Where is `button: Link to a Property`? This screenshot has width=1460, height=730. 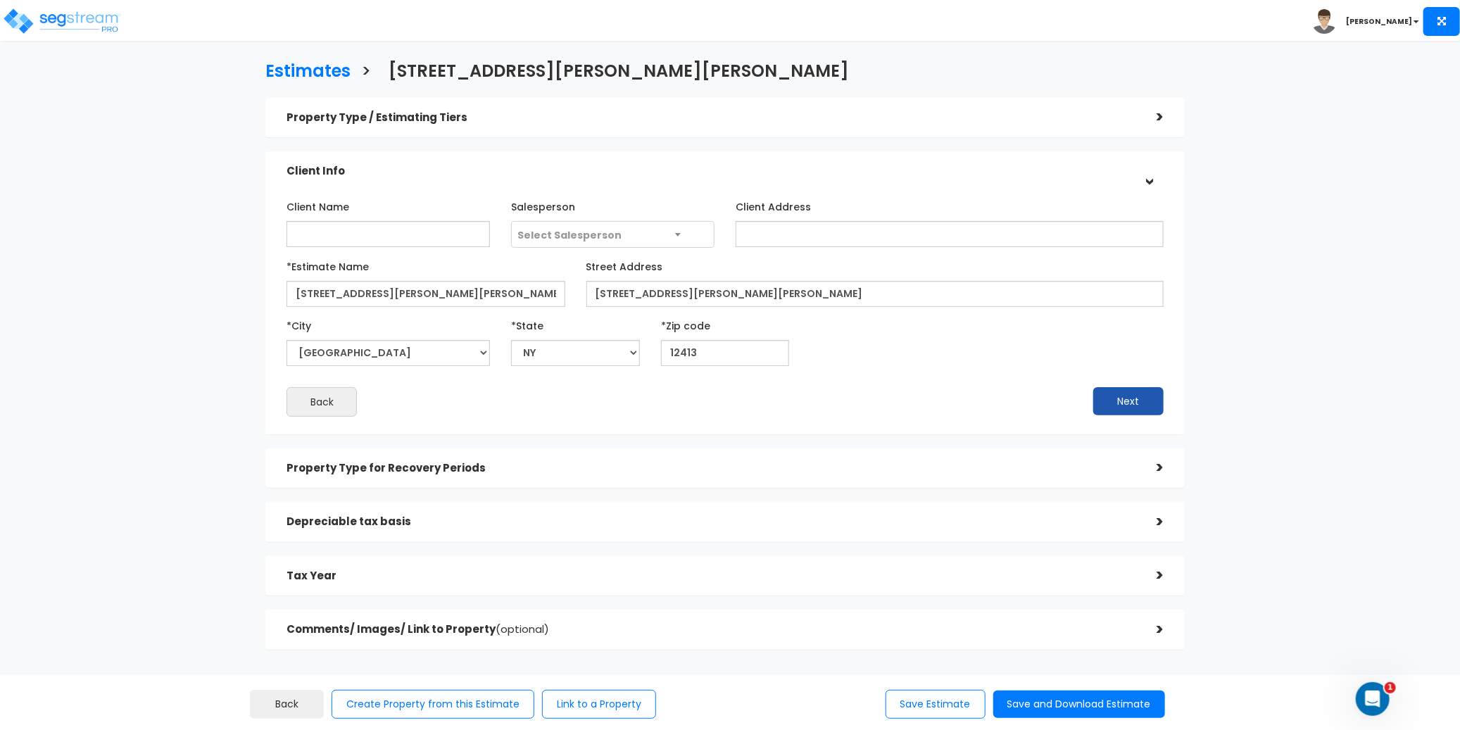
button: Link to a Property is located at coordinates (599, 704).